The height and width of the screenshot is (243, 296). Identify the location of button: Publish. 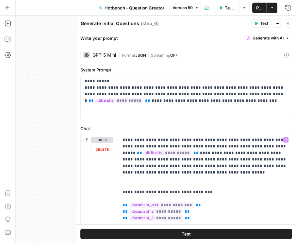
(259, 8).